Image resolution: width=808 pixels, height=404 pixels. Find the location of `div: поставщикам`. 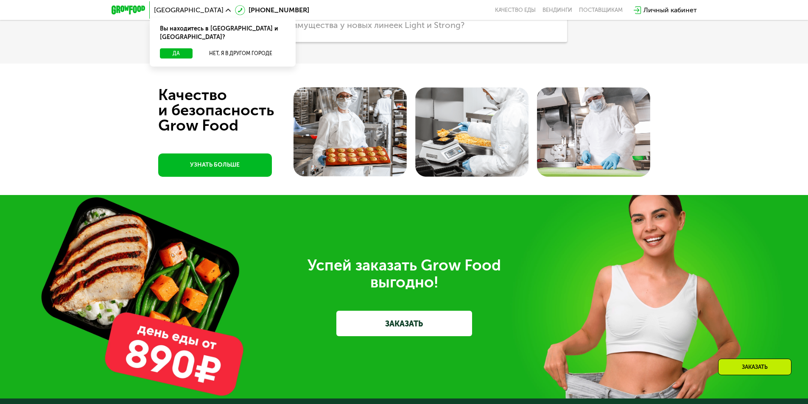

div: поставщикам is located at coordinates (601, 10).